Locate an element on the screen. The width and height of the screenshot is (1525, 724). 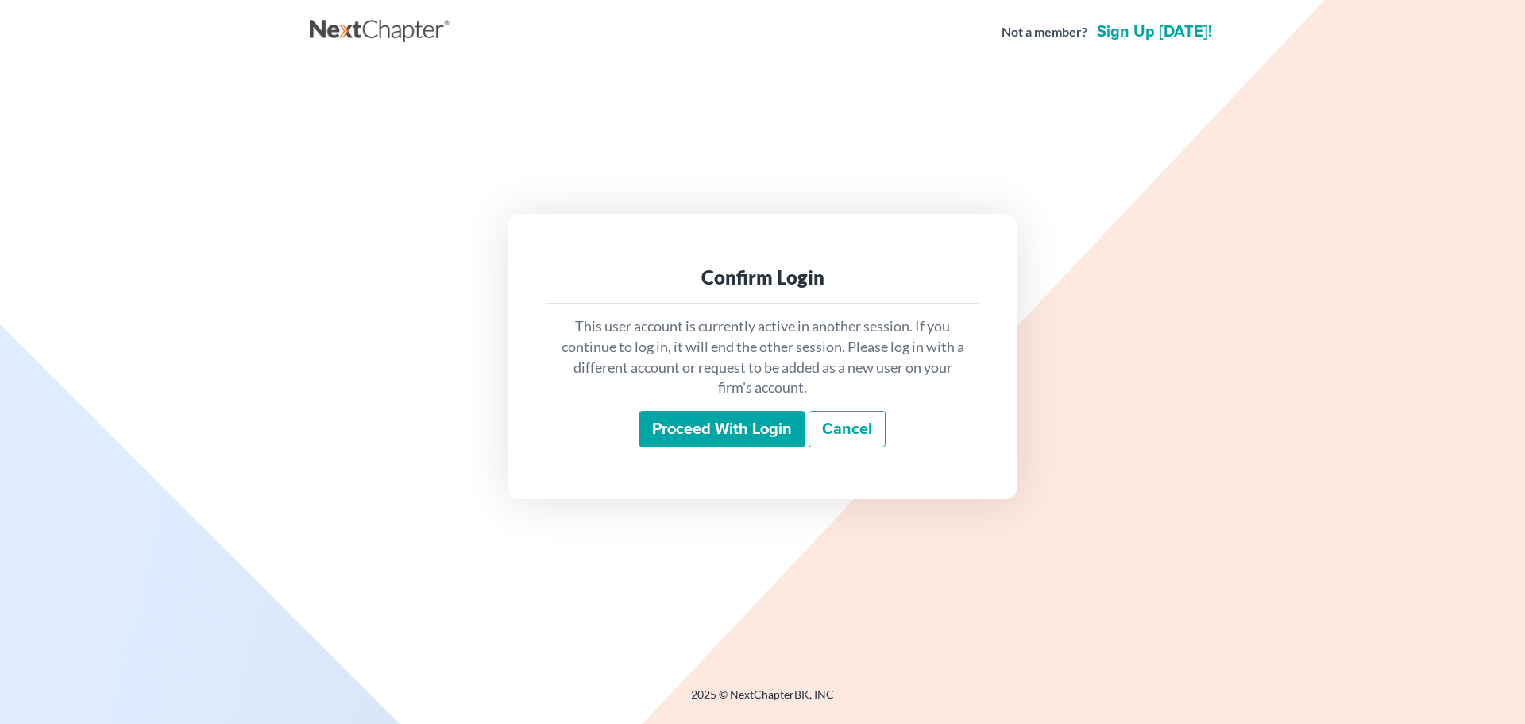
div: Confirm Login is located at coordinates (762, 277).